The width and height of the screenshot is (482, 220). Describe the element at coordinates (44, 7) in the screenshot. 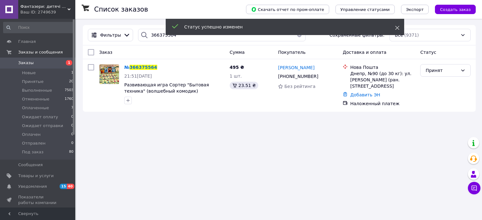

I see `span: Фантазери: дитячі книги та розвиваючі іграшки` at that location.